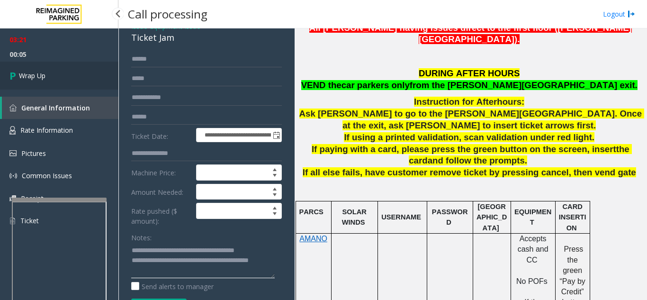 The height and width of the screenshot is (300, 647). Describe the element at coordinates (32, 198) in the screenshot. I see `span: Receipt` at that location.